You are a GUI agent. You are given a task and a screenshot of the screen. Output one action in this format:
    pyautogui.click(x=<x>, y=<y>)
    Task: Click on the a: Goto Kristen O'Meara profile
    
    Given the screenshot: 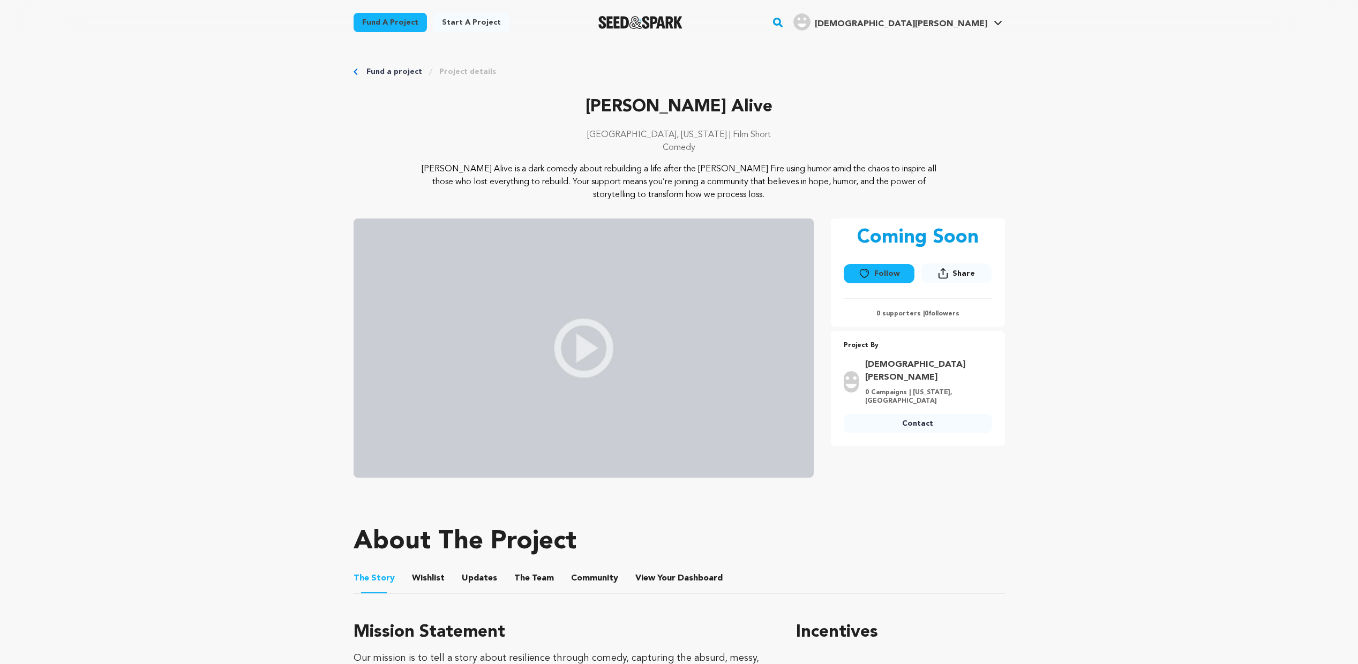 What is the action you would take?
    pyautogui.click(x=925, y=371)
    